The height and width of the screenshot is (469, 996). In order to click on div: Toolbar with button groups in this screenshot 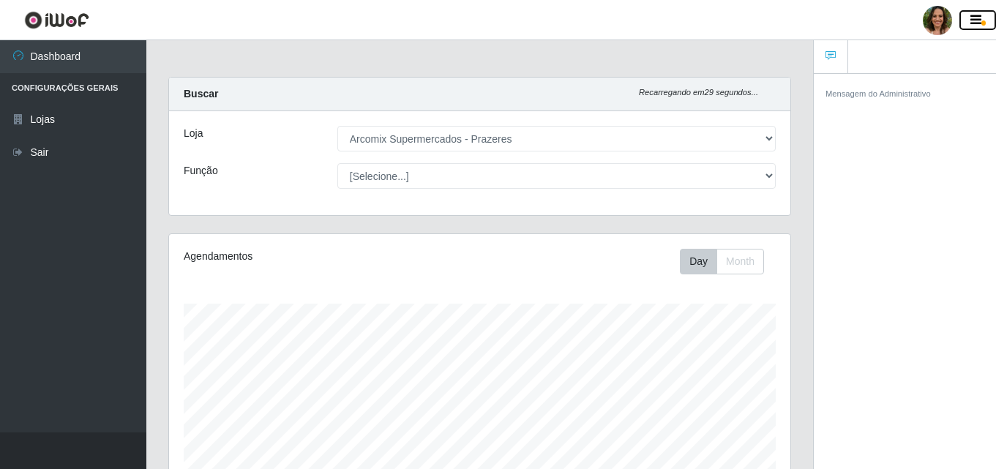, I will do `click(728, 261)`.